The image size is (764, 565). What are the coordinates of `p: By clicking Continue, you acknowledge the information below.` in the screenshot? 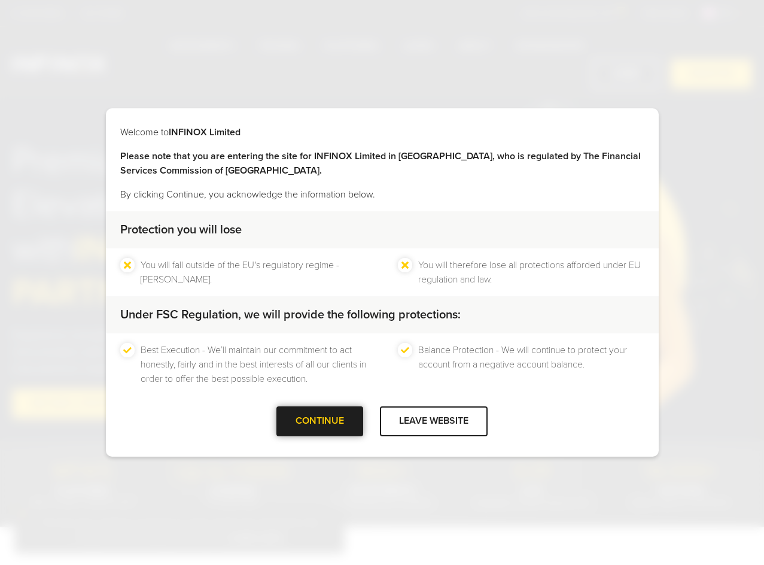 It's located at (382, 194).